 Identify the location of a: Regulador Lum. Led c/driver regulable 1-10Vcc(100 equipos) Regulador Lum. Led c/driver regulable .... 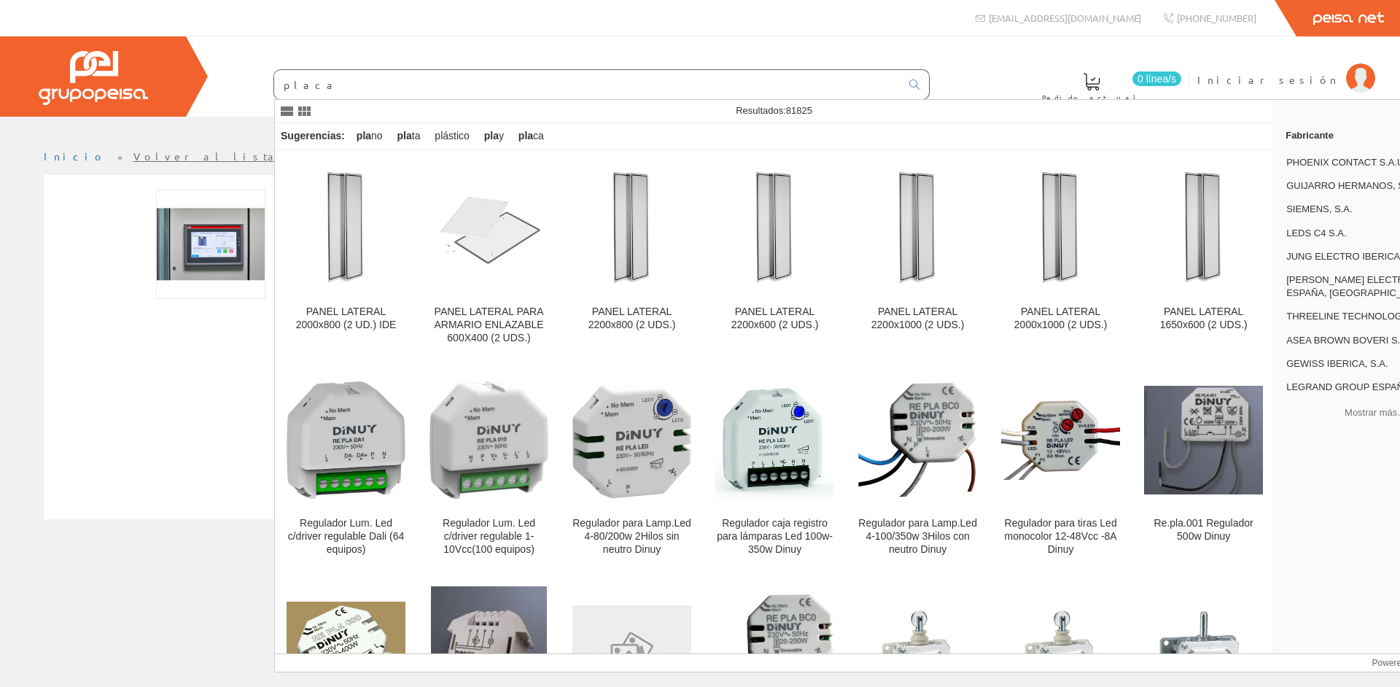
(489, 467).